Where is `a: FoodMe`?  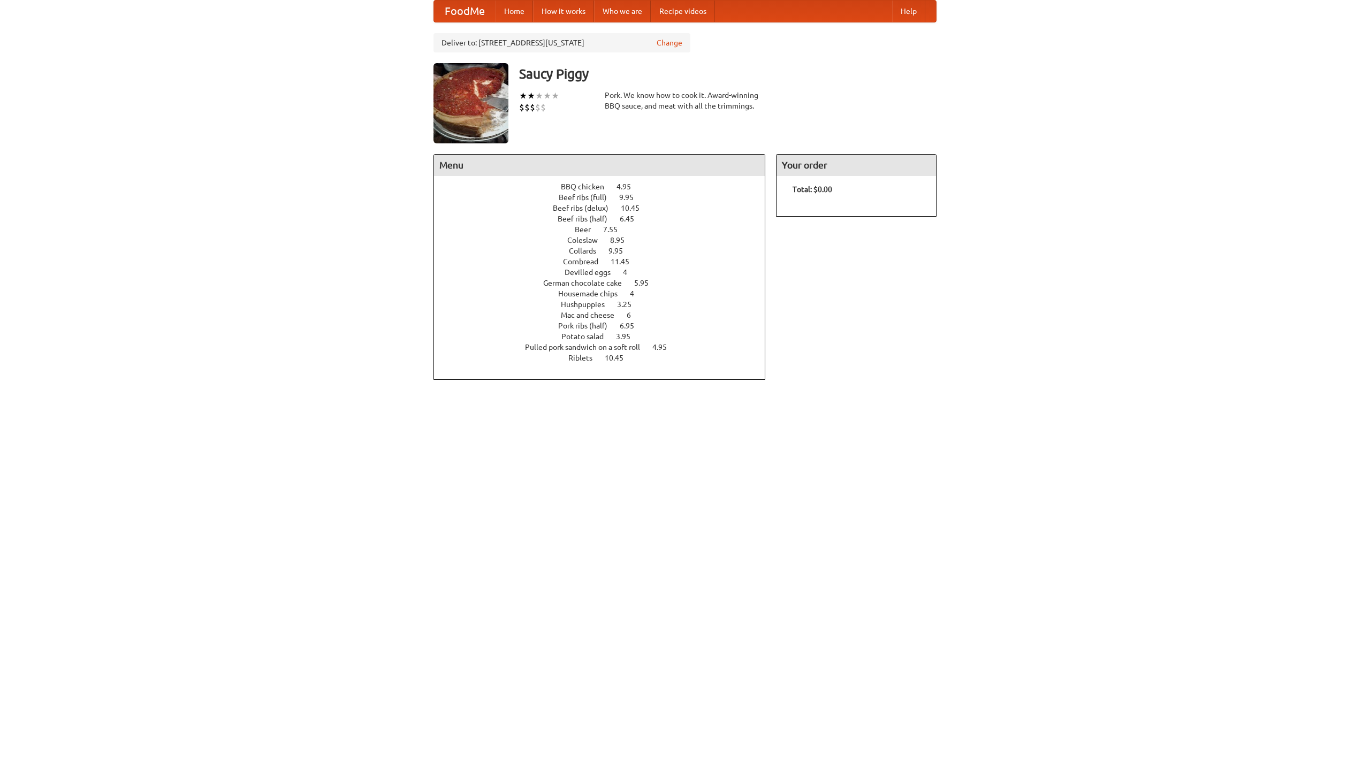 a: FoodMe is located at coordinates (465, 11).